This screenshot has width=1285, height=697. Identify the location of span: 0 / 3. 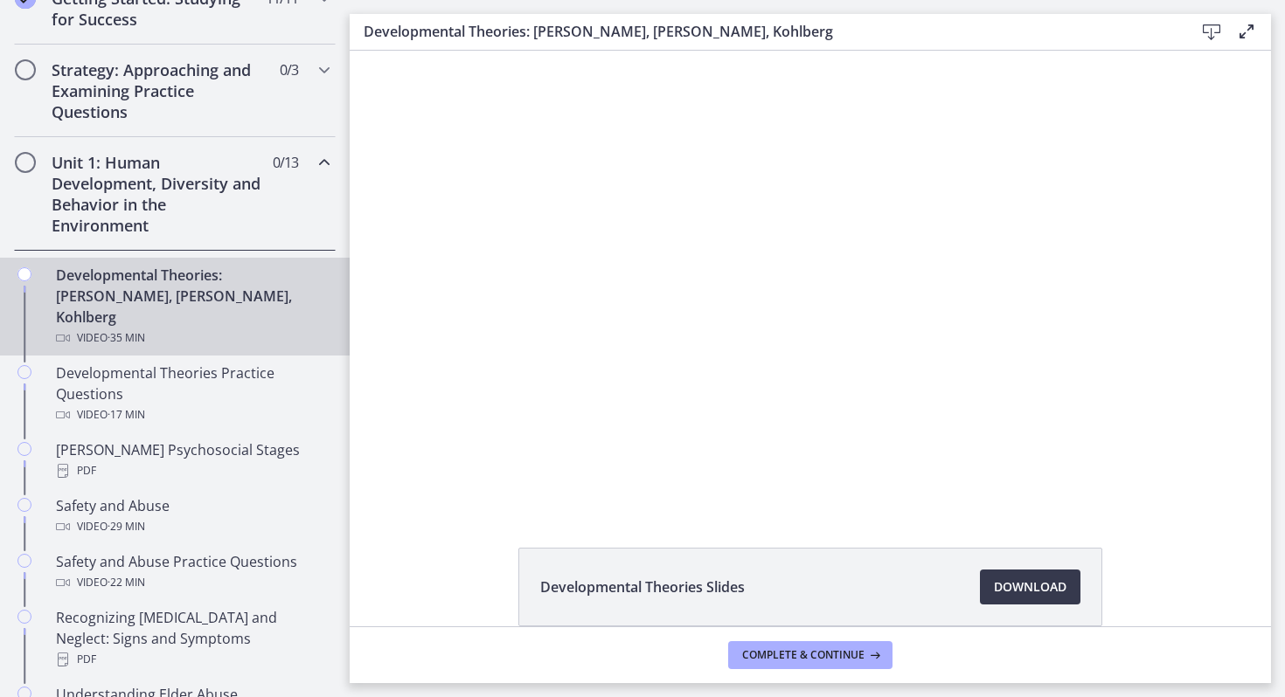
(288, 70).